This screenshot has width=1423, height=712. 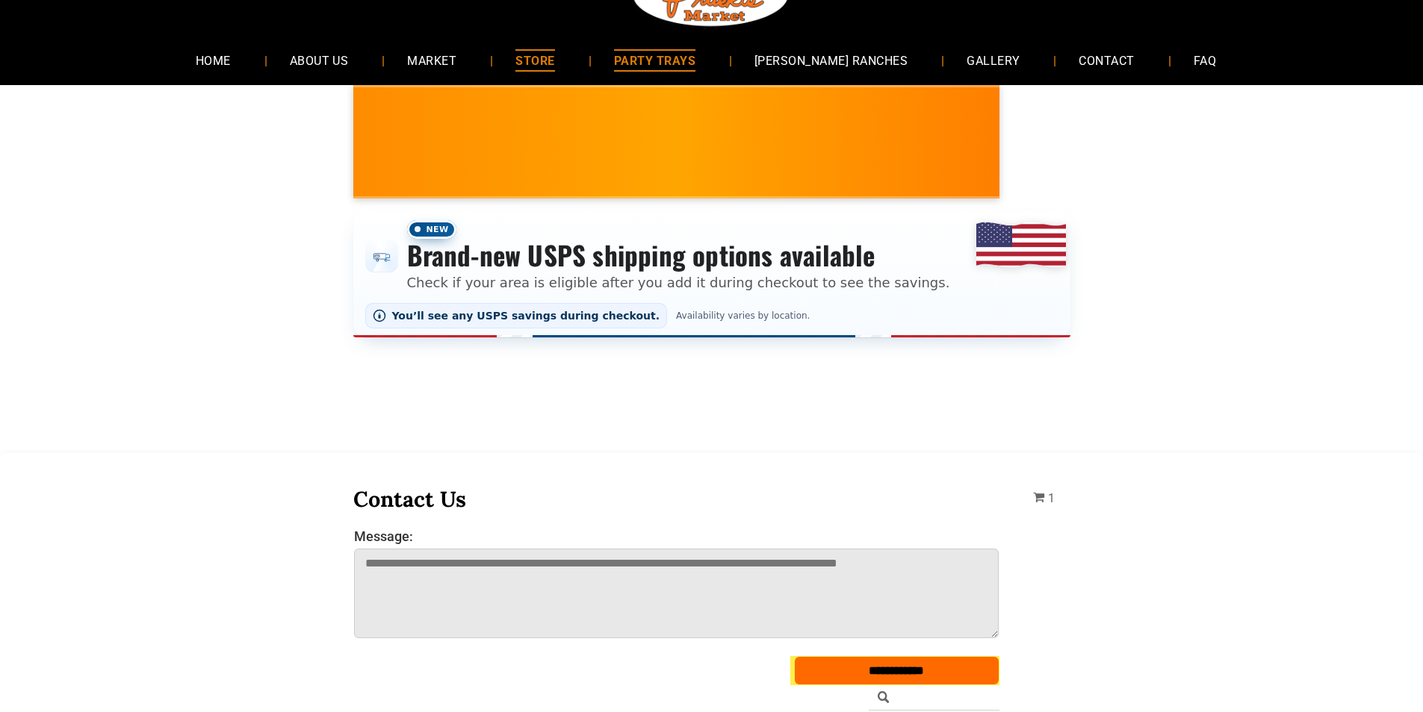 What do you see at coordinates (319, 60) in the screenshot?
I see `a: ABOUT US` at bounding box center [319, 60].